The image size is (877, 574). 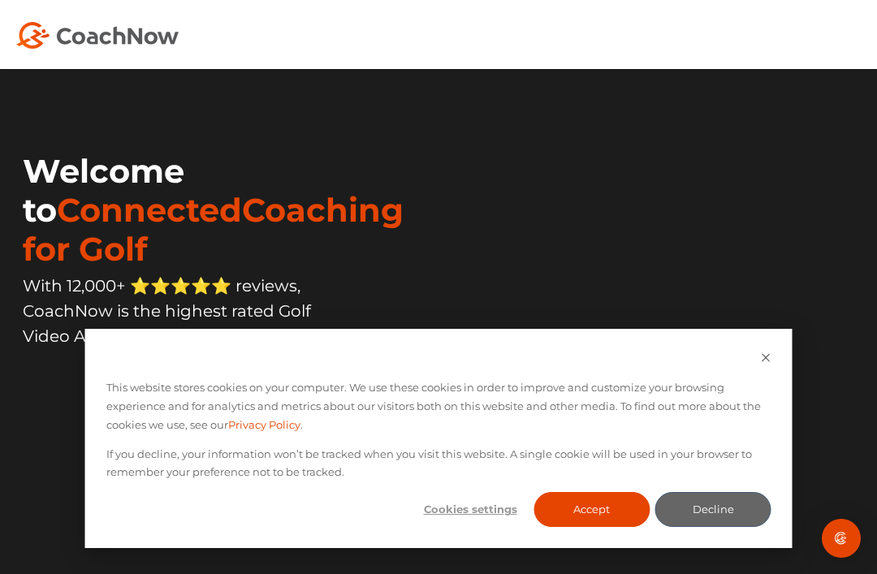 What do you see at coordinates (841, 538) in the screenshot?
I see `div: Open Intercom Messenger` at bounding box center [841, 538].